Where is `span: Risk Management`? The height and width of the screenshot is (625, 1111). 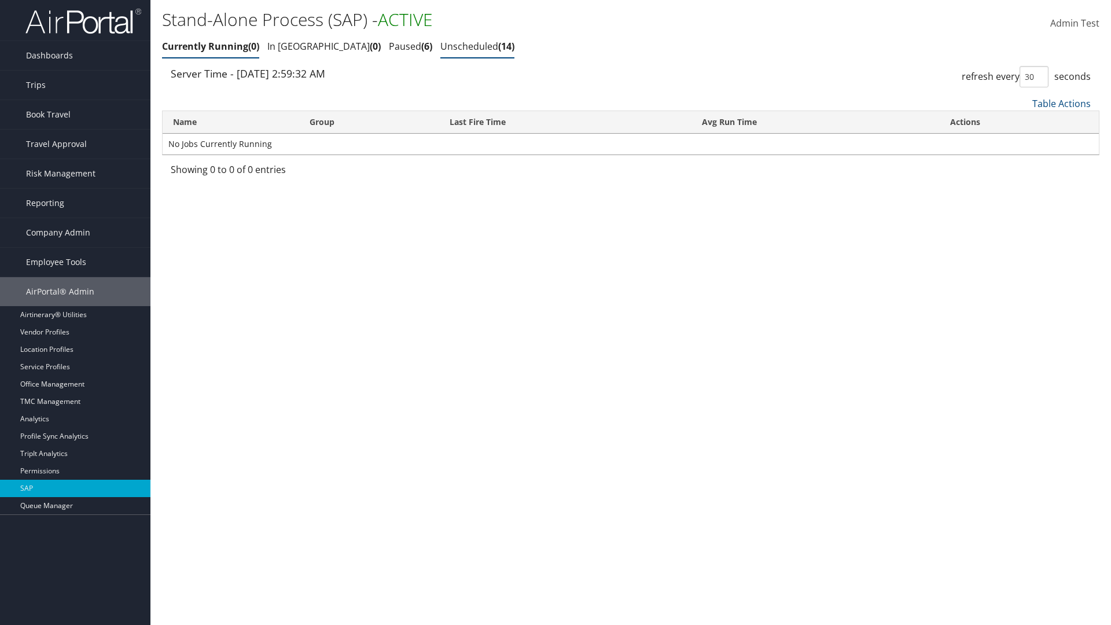 span: Risk Management is located at coordinates (61, 174).